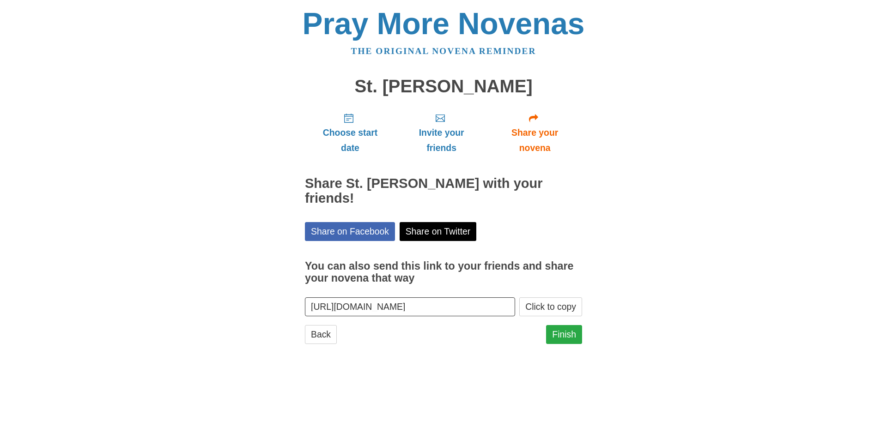 Image resolution: width=887 pixels, height=440 pixels. What do you see at coordinates (350, 141) in the screenshot?
I see `span: Choose start date` at bounding box center [350, 141].